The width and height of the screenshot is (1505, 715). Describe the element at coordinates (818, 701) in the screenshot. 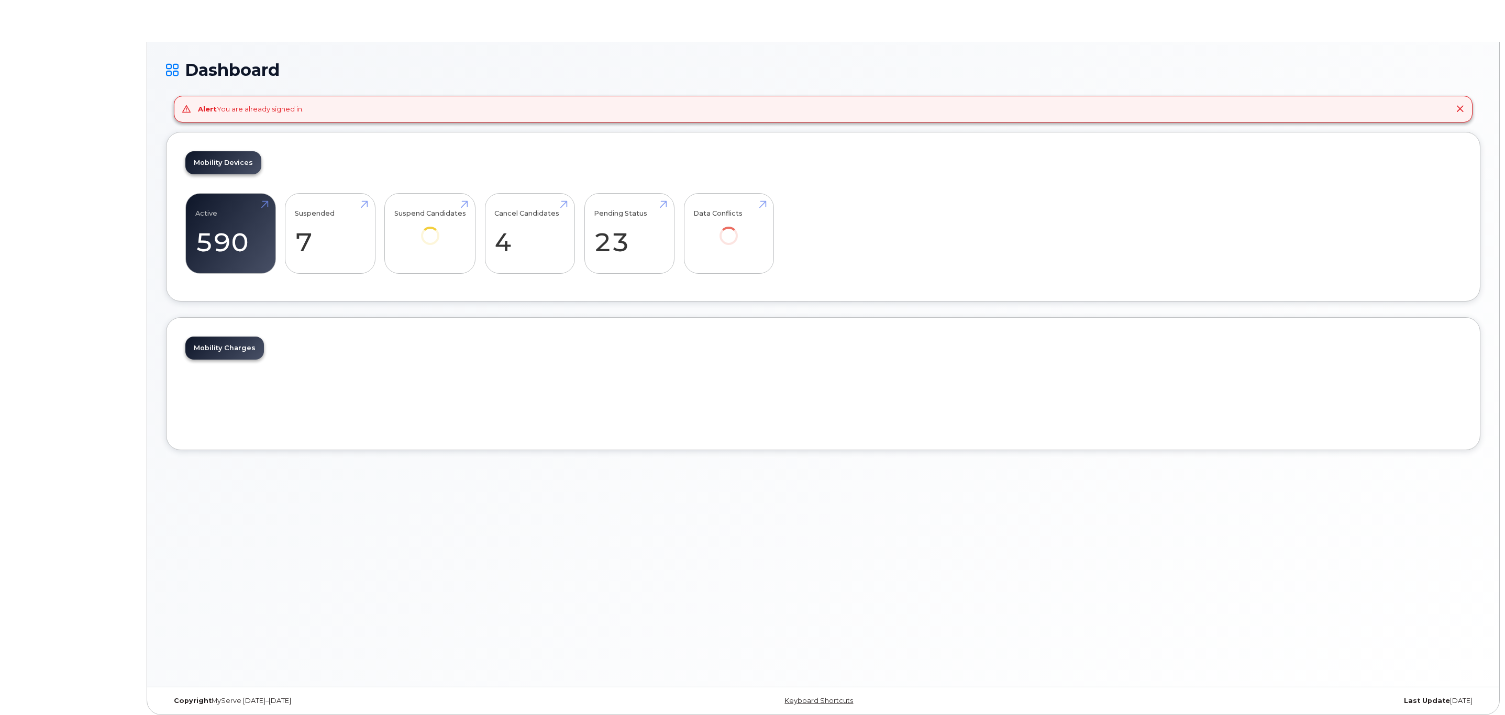

I see `a: Keyboard Shortcuts` at that location.